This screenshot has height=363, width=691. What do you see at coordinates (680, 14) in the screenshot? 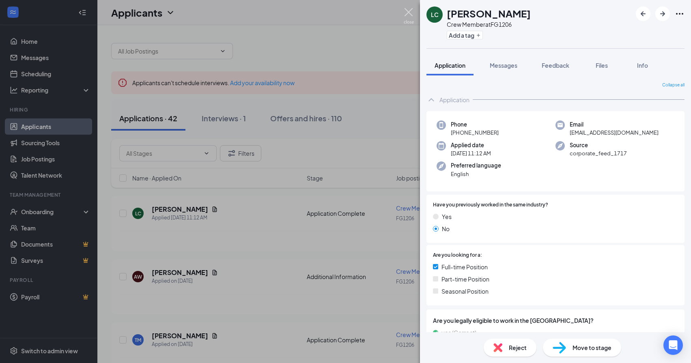
I see `svg: Ellipses` at bounding box center [680, 14].